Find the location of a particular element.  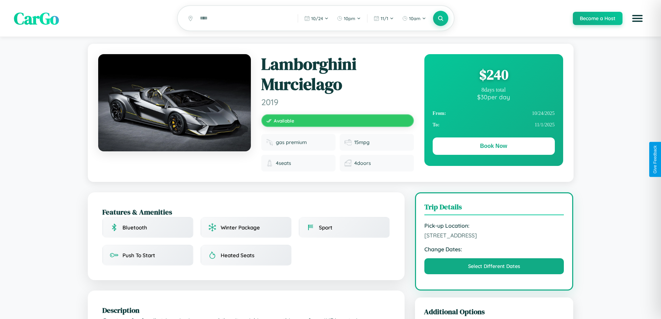

h3: Trip Details is located at coordinates (494, 208).